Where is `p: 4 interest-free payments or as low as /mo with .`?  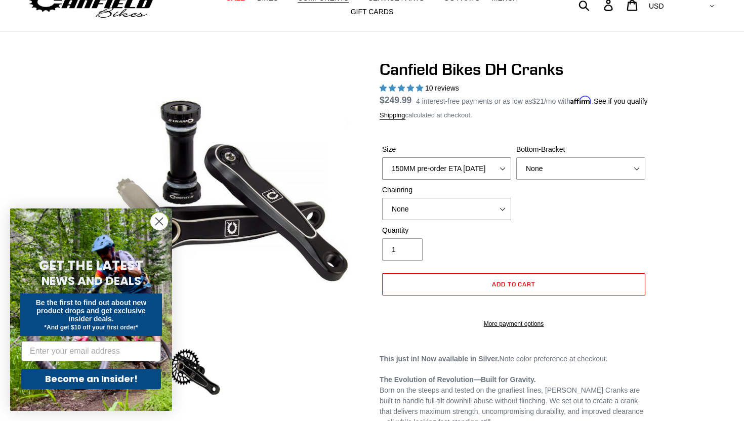
p: 4 interest-free payments or as low as /mo with . is located at coordinates (532, 100).